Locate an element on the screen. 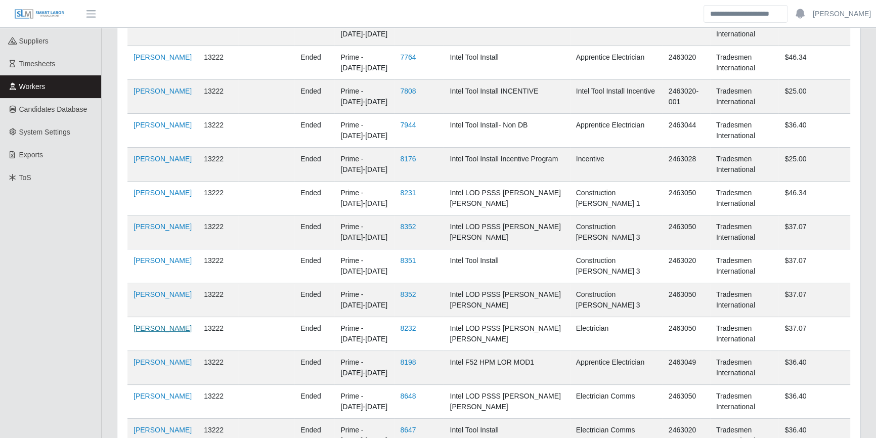 Image resolution: width=876 pixels, height=438 pixels. span: Candidates Database is located at coordinates (53, 109).